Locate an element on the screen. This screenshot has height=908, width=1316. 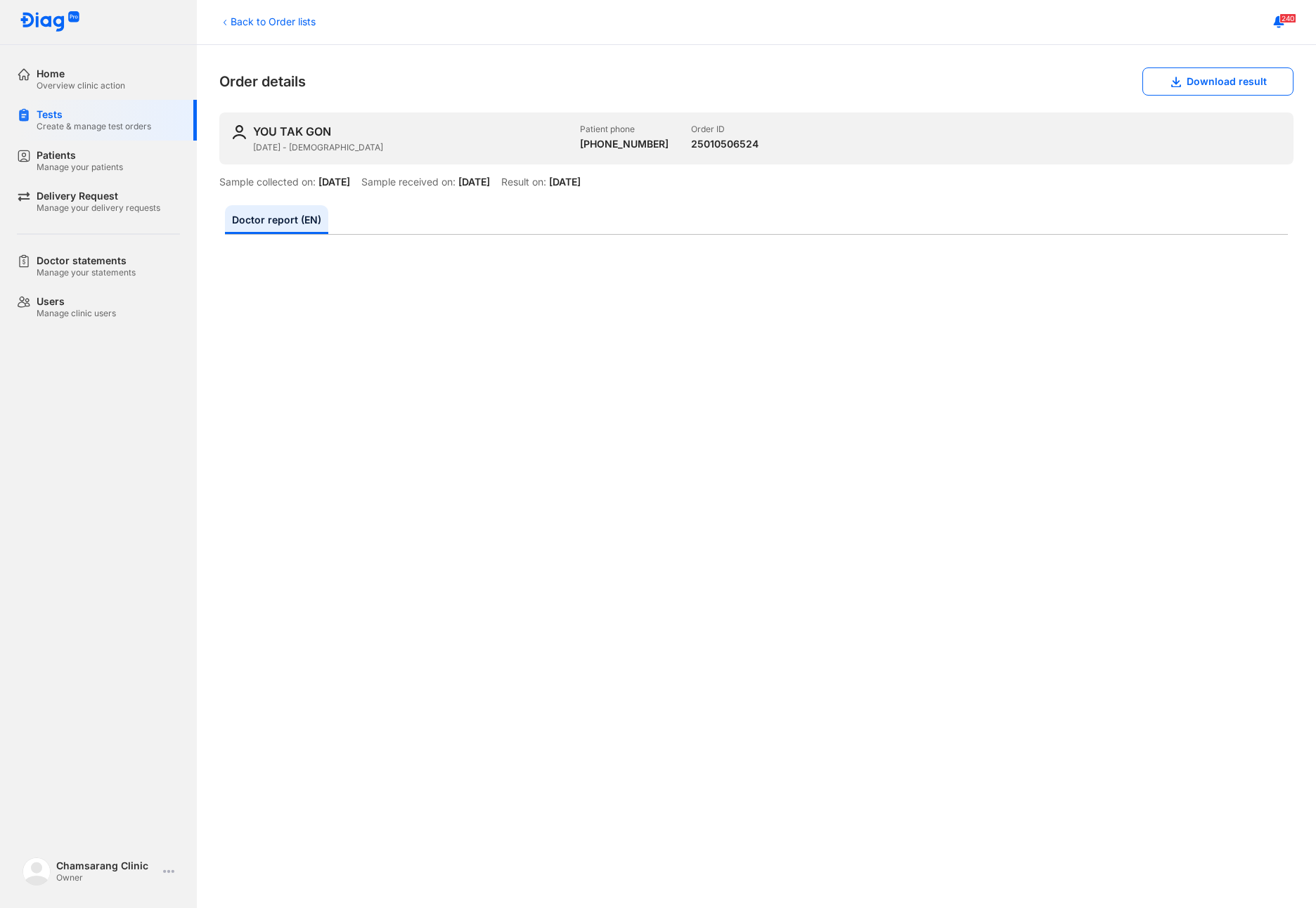
div: Owner is located at coordinates (107, 878).